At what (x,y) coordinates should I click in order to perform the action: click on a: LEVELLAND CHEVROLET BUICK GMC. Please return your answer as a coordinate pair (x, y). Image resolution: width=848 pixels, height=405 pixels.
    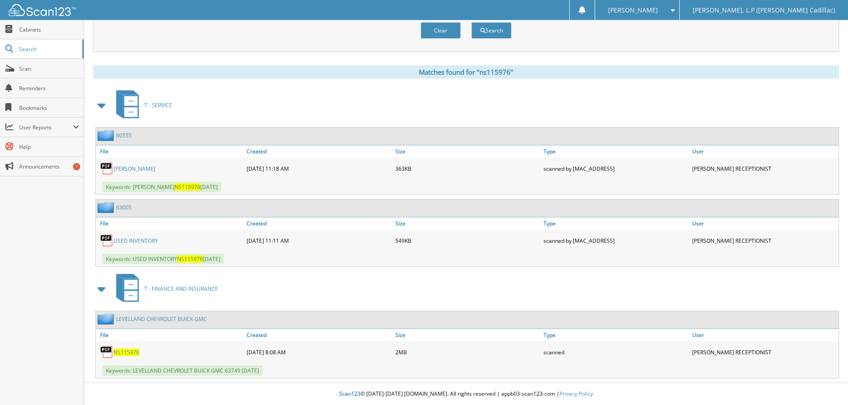
    Looking at the image, I should click on (162, 319).